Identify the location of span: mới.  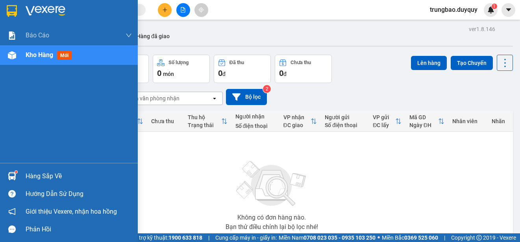
(64, 56).